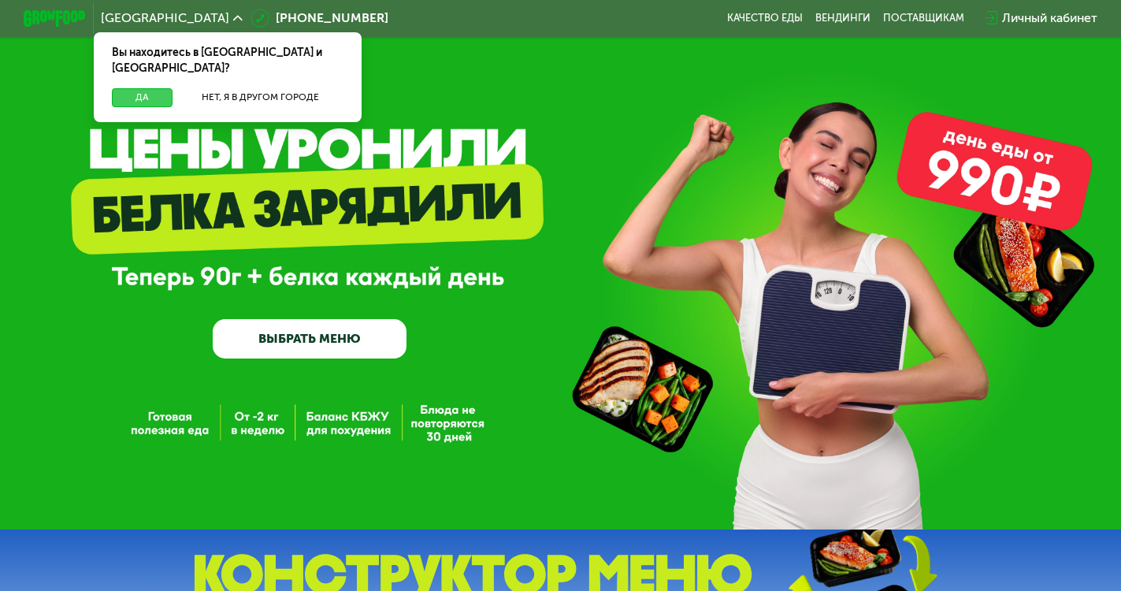 The image size is (1121, 591). I want to click on a: Качество еды, so click(765, 18).